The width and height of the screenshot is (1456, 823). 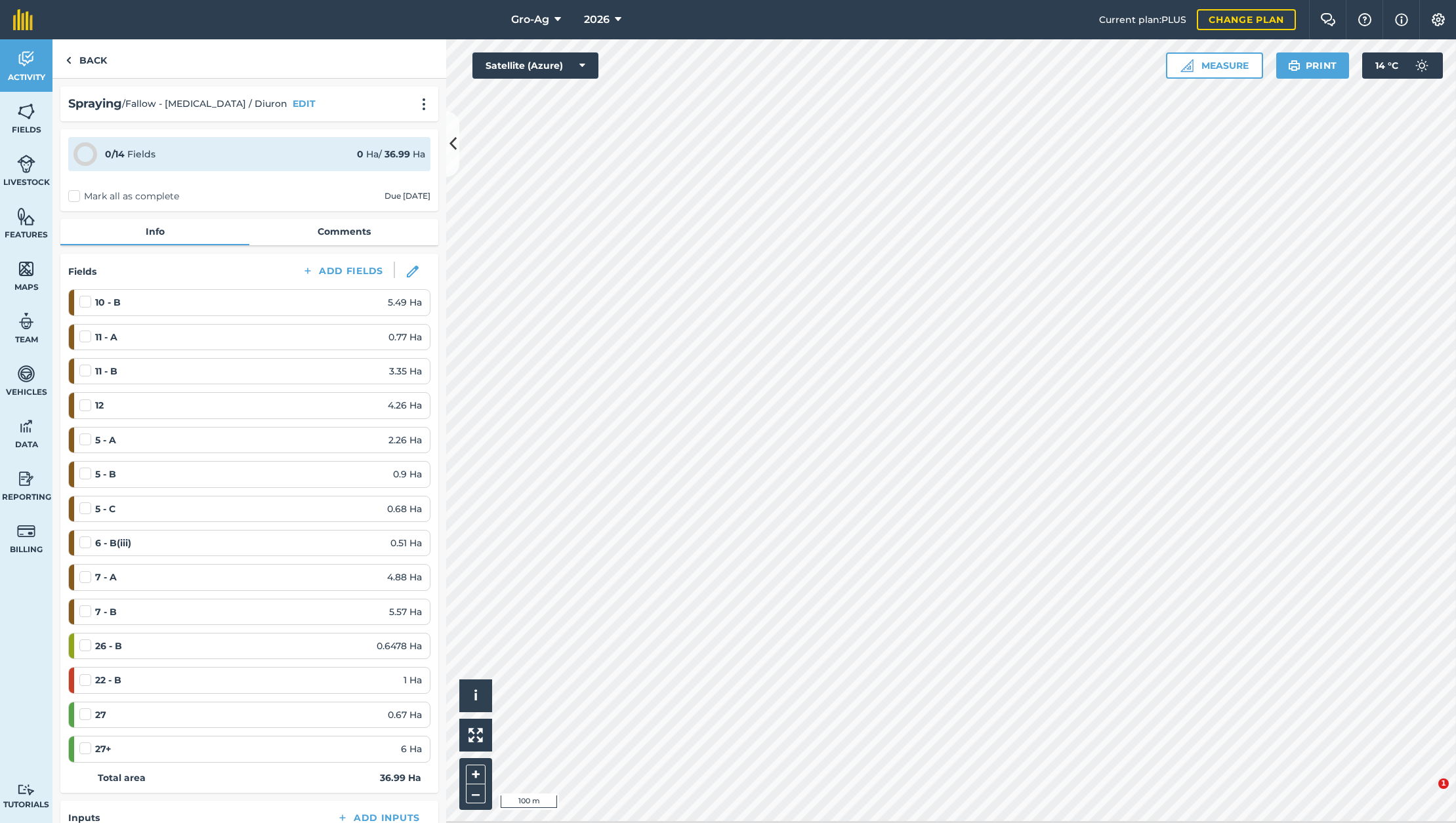 I want to click on img: svg+xml;base64,PHN2ZyB4bWxucz0iaHR0cDovL3d3dy53My5vcmcvMjAwMC9zdmciIHdpZHRoPSI5IiBoZWlnaHQ9IjI0Ii..., so click(x=68, y=60).